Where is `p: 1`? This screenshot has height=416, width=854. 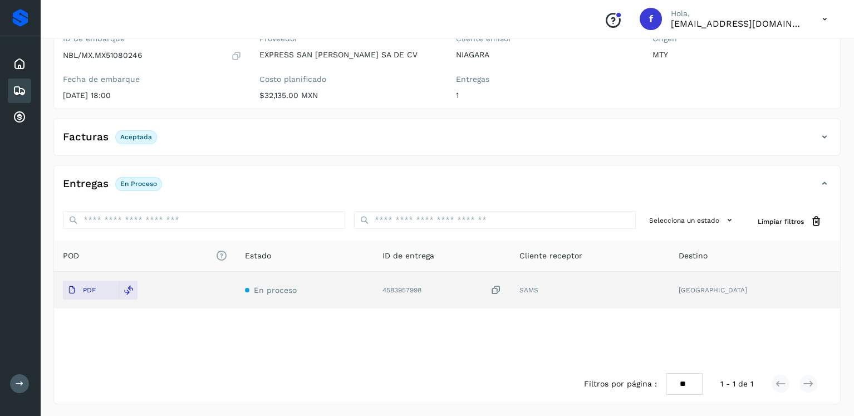
p: 1 is located at coordinates (545, 95).